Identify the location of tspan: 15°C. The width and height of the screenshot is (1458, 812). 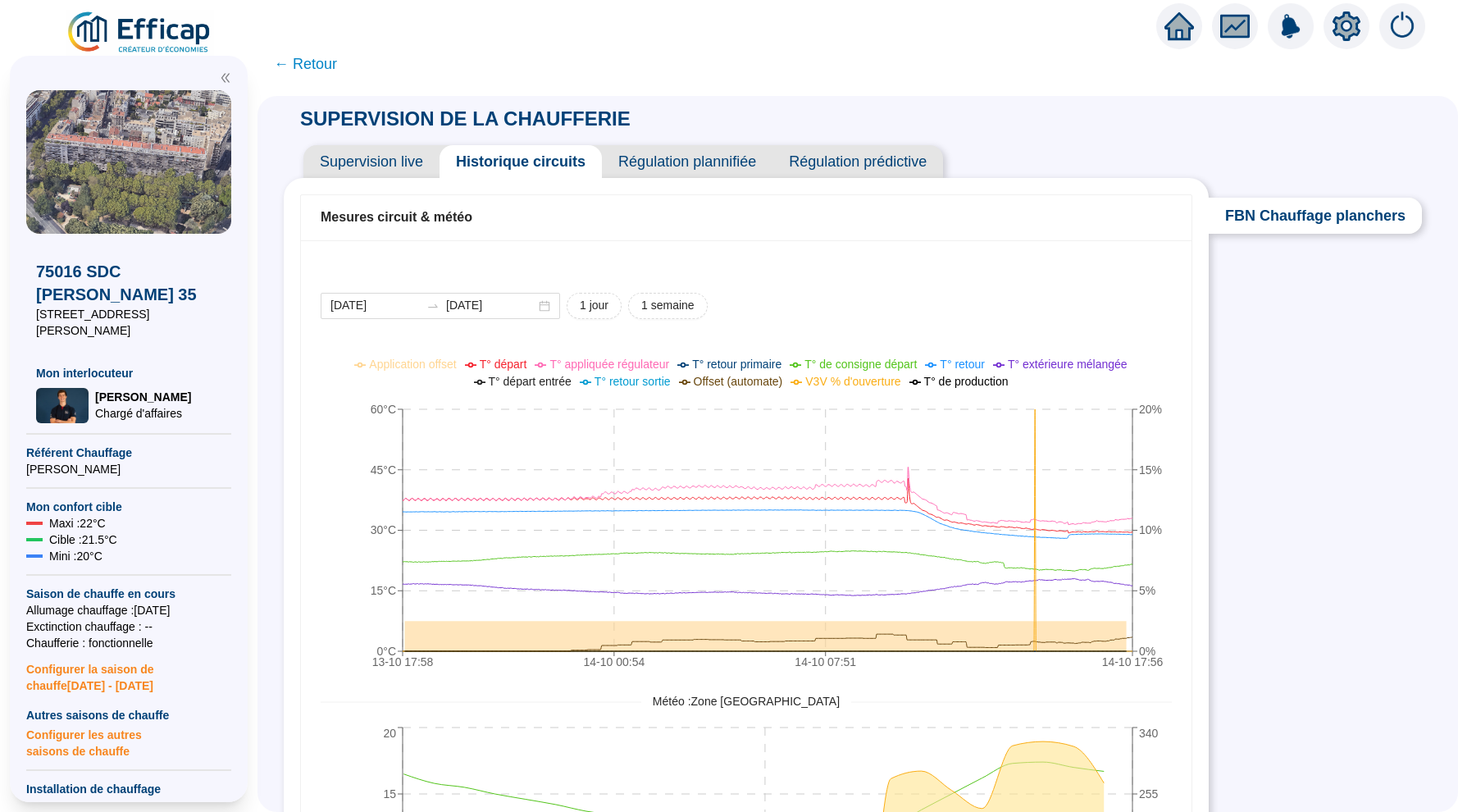
(383, 591).